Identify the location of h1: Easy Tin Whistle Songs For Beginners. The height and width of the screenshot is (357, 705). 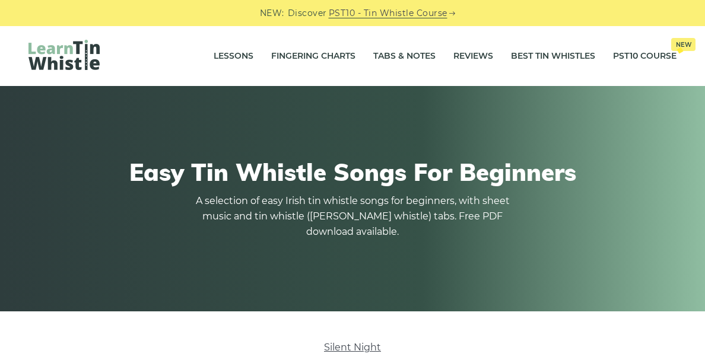
(352, 172).